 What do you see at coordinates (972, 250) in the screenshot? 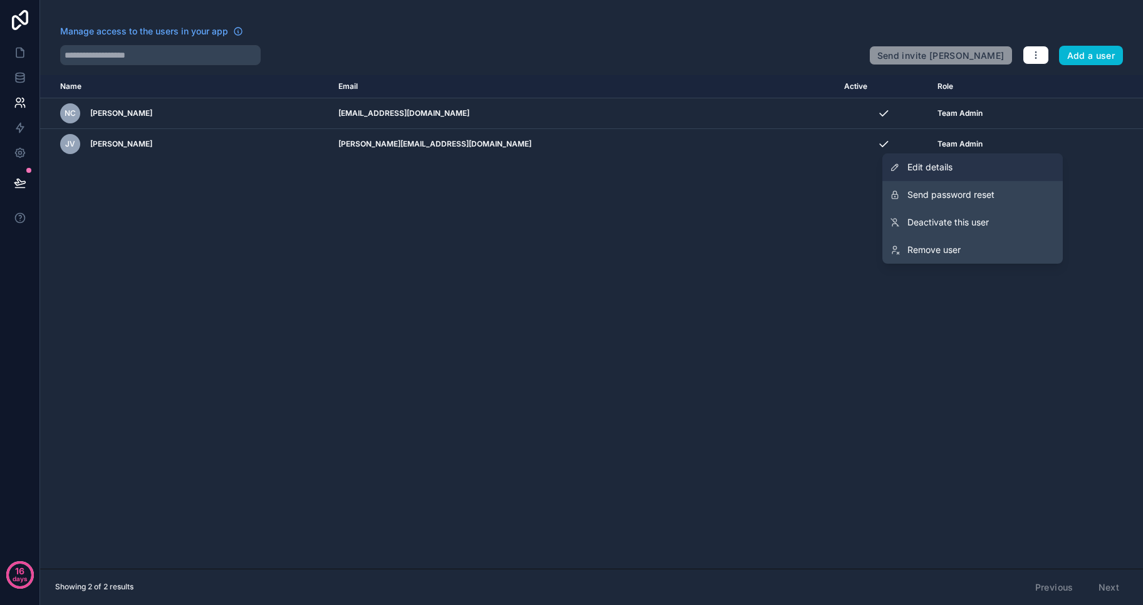
I see `a: Remove user` at bounding box center [972, 250].